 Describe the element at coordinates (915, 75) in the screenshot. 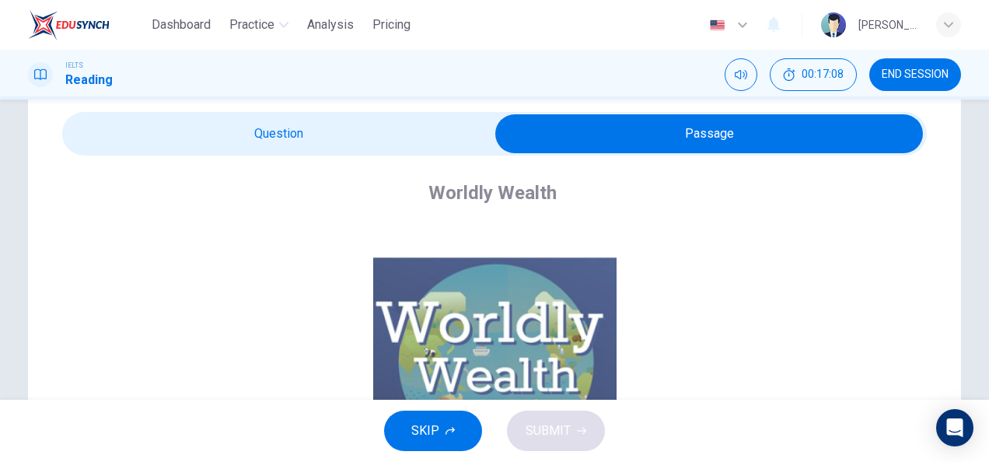

I see `span: END SESSION` at that location.